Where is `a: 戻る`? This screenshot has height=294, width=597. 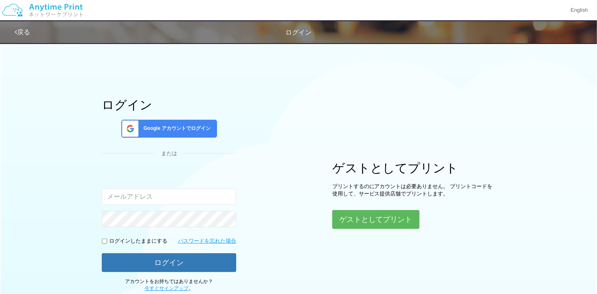 a: 戻る is located at coordinates (22, 32).